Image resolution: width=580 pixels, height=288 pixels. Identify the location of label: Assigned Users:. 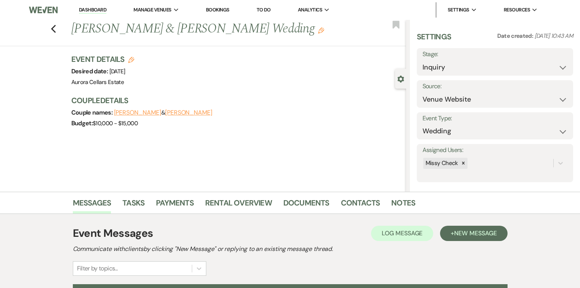
(495, 150).